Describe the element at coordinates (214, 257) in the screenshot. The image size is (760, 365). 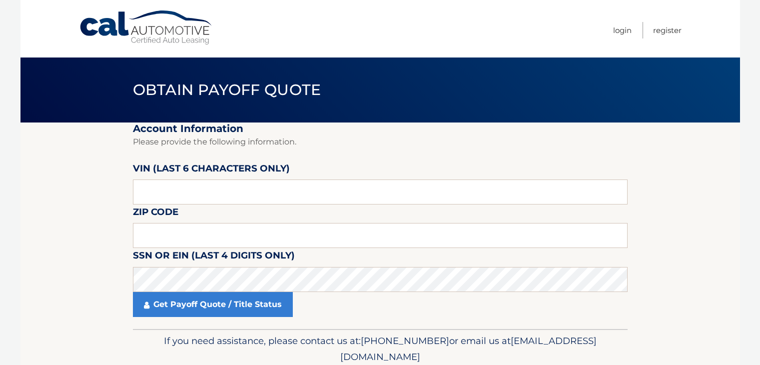
I see `label: SSN or EIN (last 4 digits only)` at that location.